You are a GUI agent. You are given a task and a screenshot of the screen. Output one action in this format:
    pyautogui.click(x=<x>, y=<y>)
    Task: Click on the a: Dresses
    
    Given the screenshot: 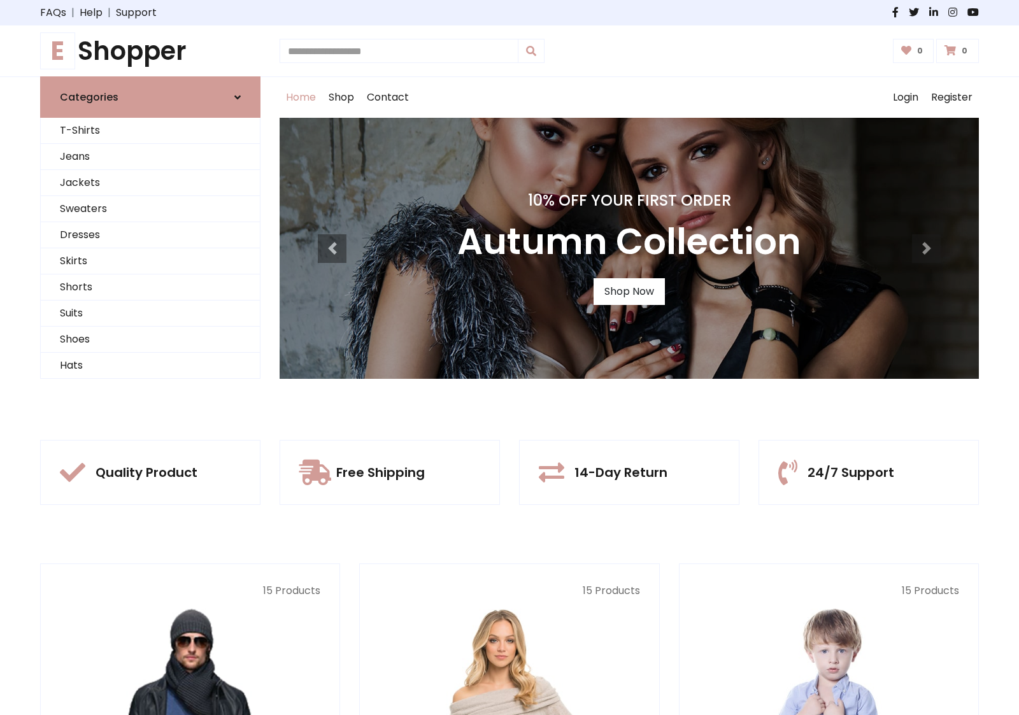 What is the action you would take?
    pyautogui.click(x=150, y=235)
    